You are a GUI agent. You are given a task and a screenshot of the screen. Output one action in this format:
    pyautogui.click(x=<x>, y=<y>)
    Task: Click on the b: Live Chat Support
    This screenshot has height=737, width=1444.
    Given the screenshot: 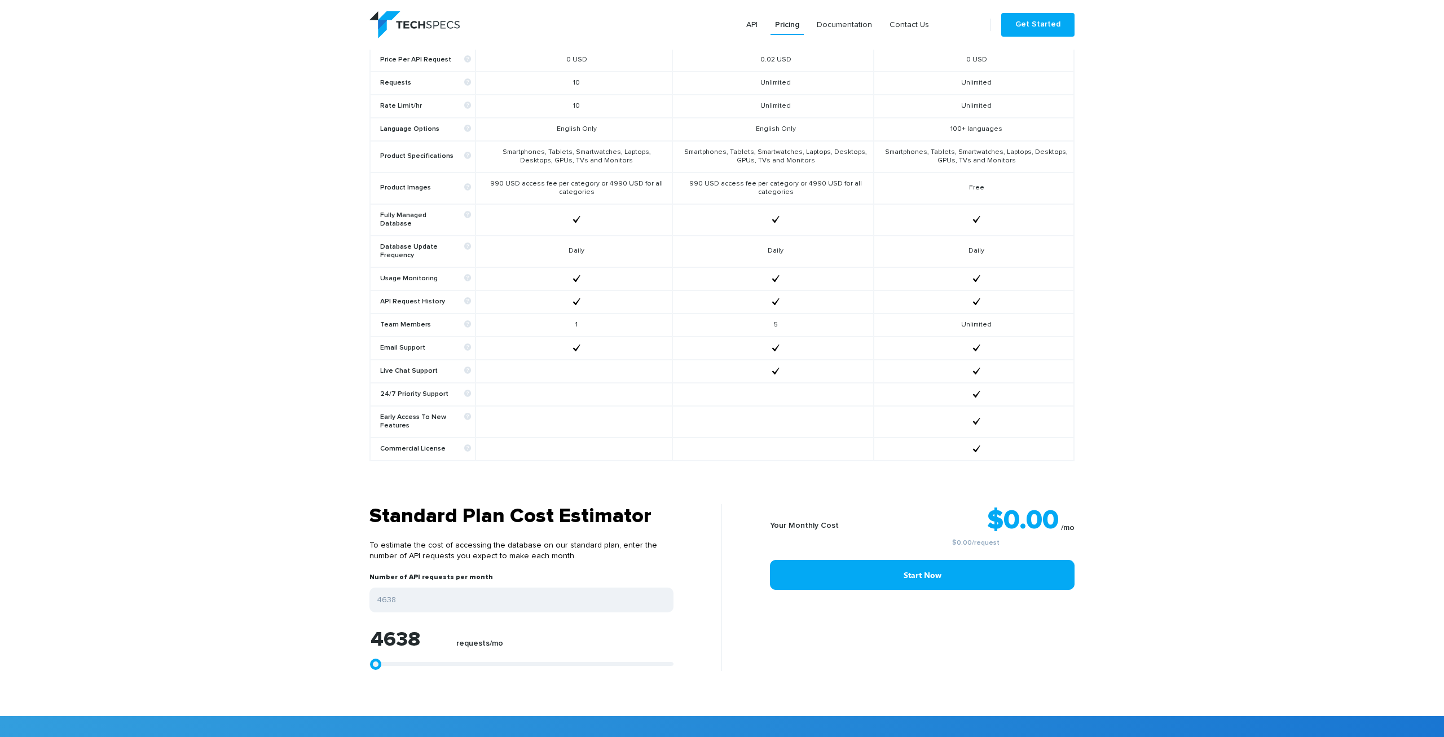 What is the action you would take?
    pyautogui.click(x=425, y=371)
    